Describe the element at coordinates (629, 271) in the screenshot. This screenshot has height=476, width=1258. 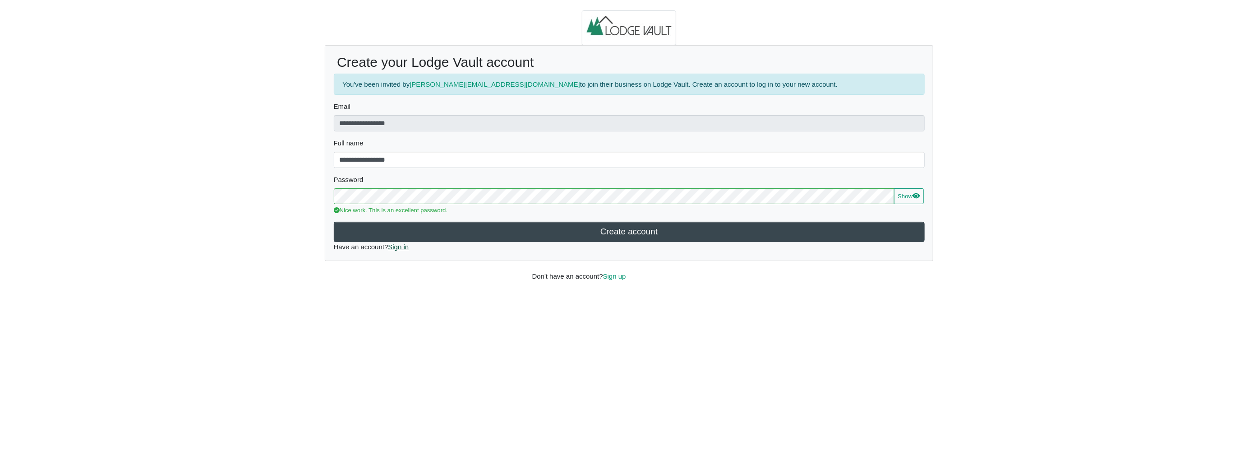
I see `div: Don't have an account?` at that location.